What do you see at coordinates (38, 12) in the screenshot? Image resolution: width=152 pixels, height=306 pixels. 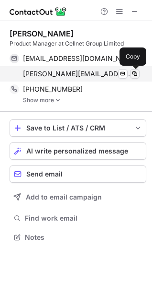 I see `img: ContactOut v5.3.10` at bounding box center [38, 12].